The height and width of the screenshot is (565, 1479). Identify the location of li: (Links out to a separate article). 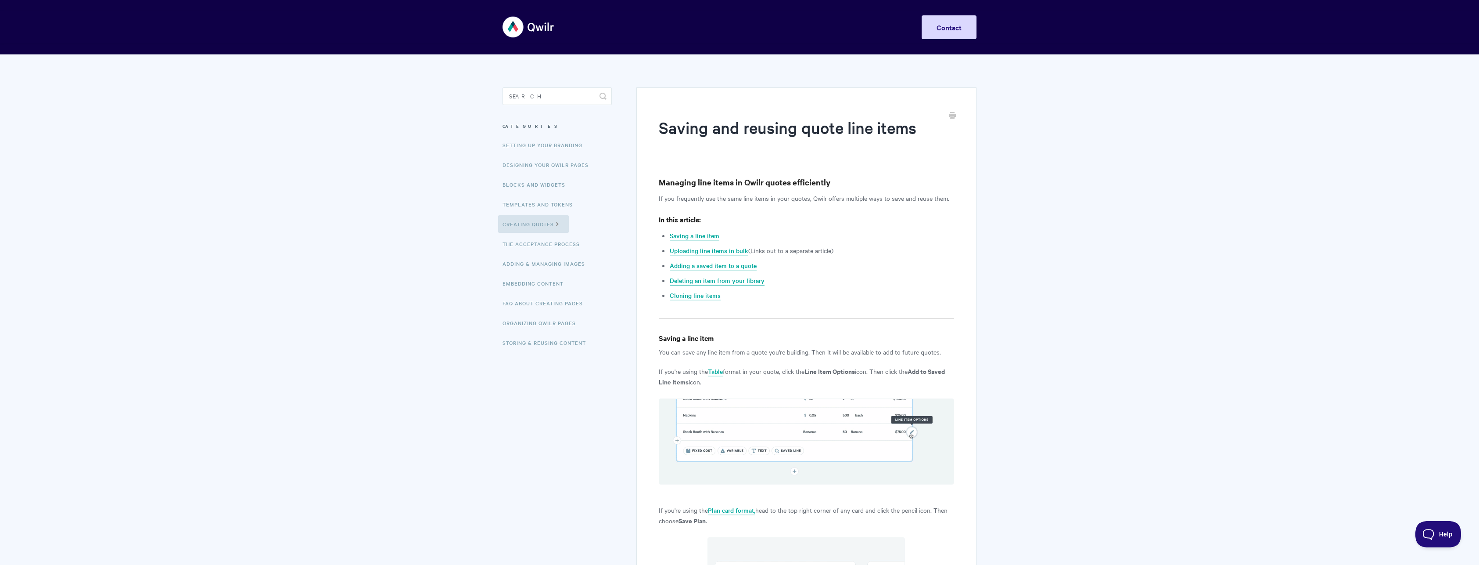
(812, 250).